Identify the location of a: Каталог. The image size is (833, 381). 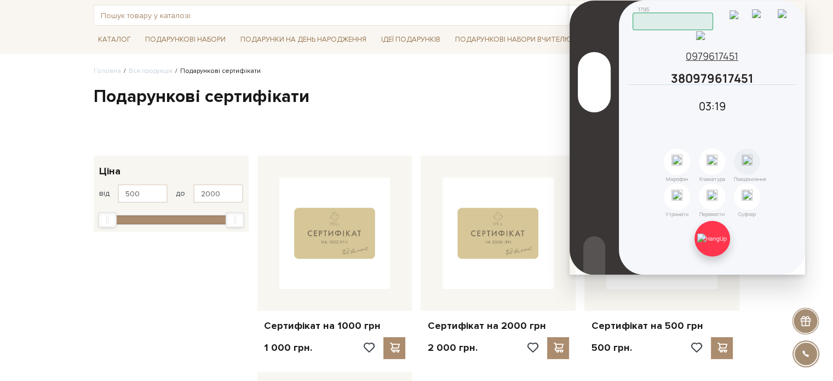
(114, 39).